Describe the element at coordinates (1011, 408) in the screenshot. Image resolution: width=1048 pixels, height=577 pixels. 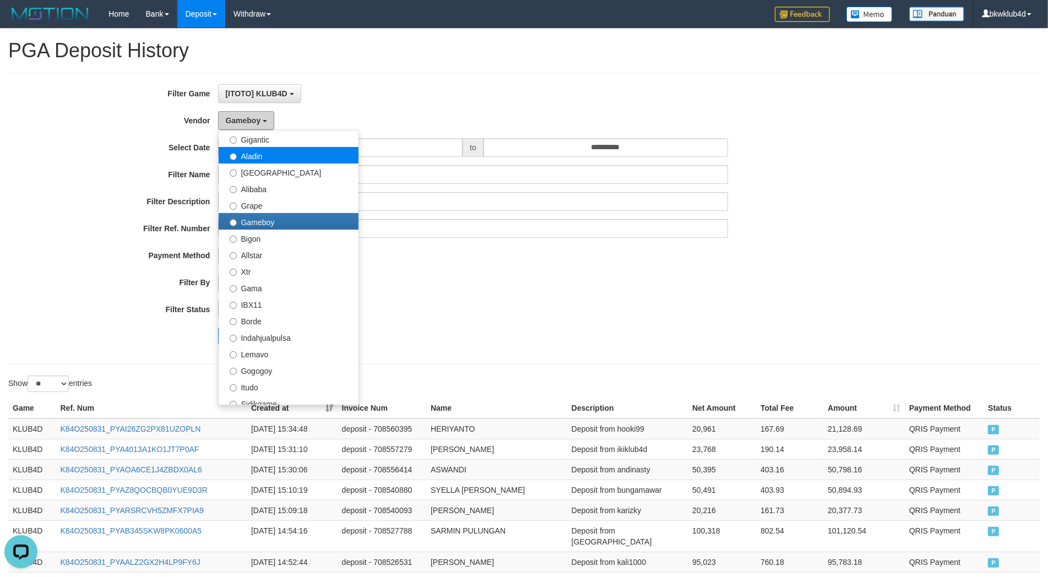
I see `th: Status` at that location.